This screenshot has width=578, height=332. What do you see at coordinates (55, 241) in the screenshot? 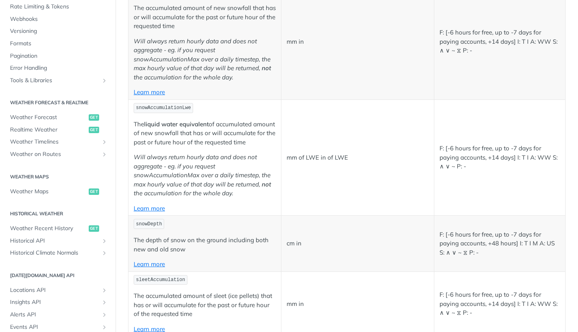
I see `span: Historical API` at bounding box center [55, 241].